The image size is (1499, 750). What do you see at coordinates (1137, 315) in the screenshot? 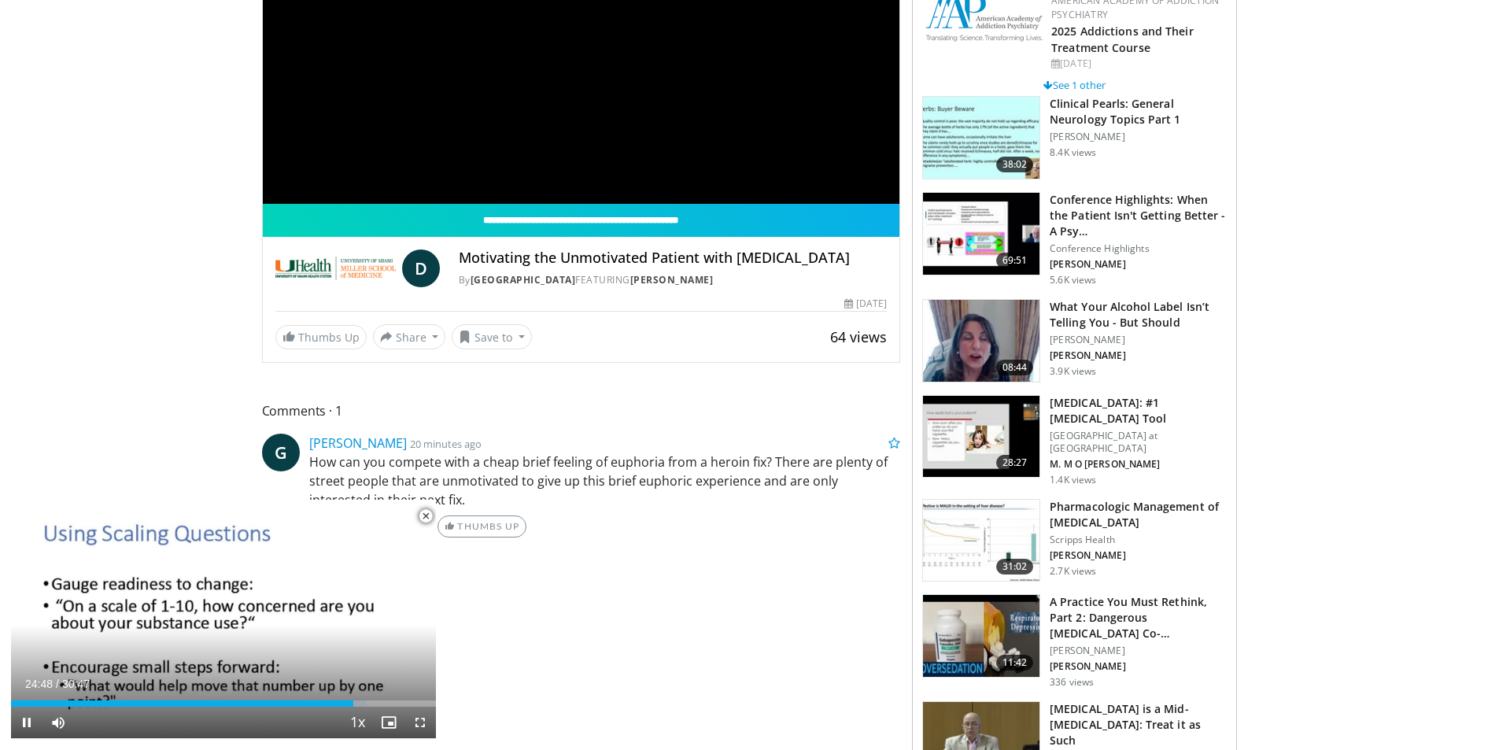
I see `h3: What Your Alcohol Label Isn’t Telling You - But Should` at bounding box center [1137, 315].